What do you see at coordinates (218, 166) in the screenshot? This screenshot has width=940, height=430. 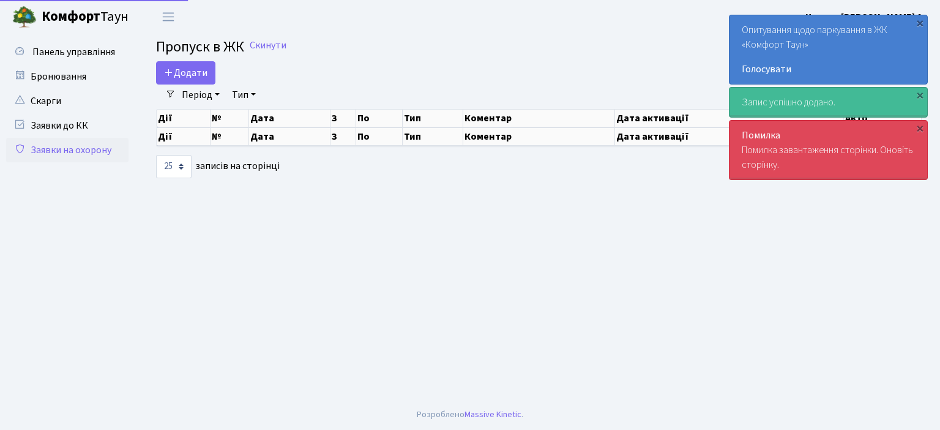 I see `label: записів на сторінці` at bounding box center [218, 166].